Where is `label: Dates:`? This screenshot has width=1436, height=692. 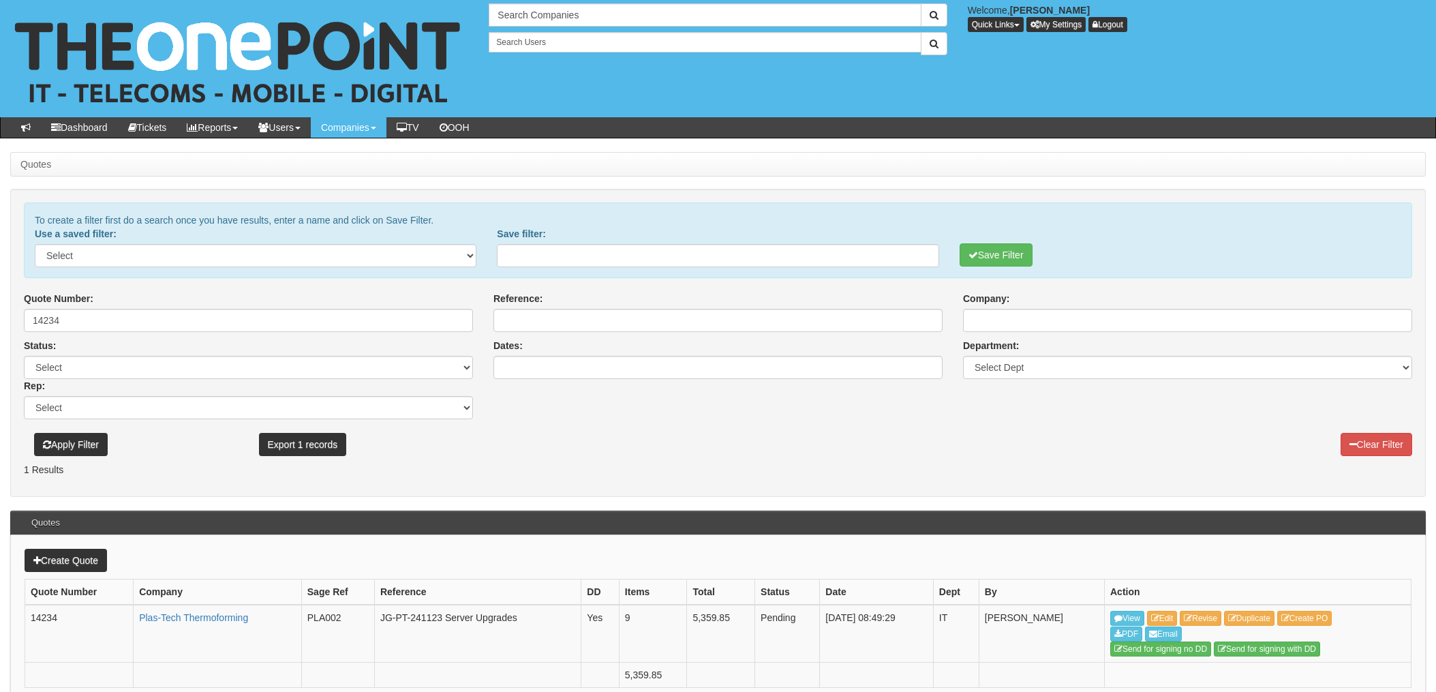
label: Dates: is located at coordinates (508, 346).